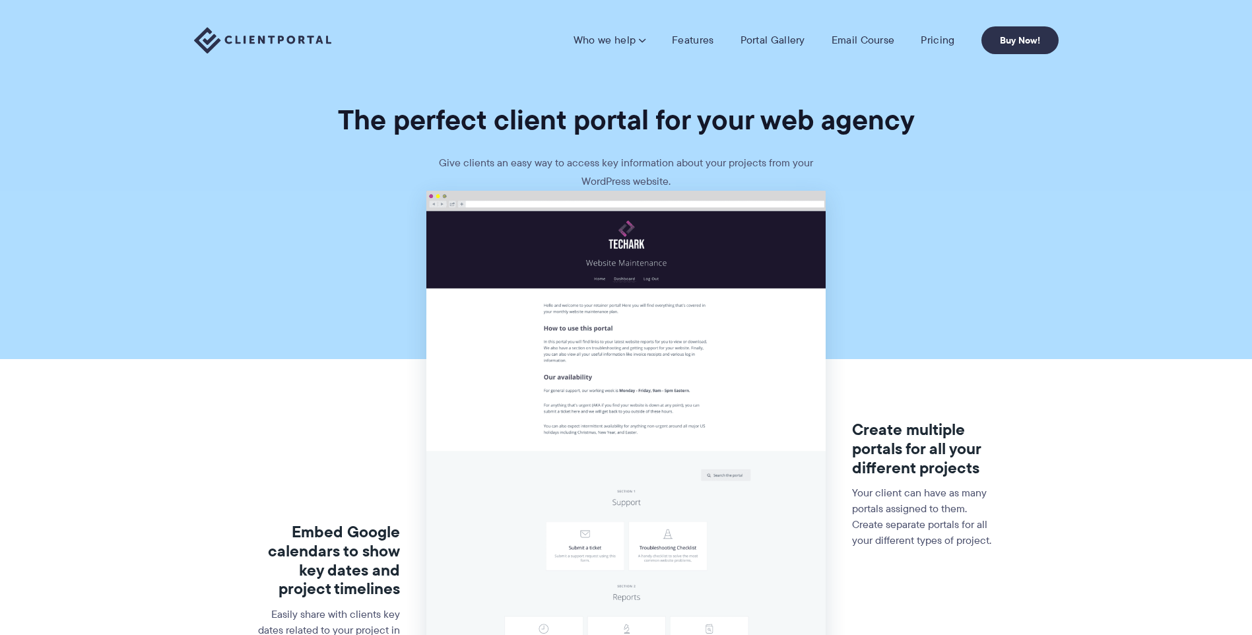 The height and width of the screenshot is (635, 1252). What do you see at coordinates (863, 40) in the screenshot?
I see `a: Email Course` at bounding box center [863, 40].